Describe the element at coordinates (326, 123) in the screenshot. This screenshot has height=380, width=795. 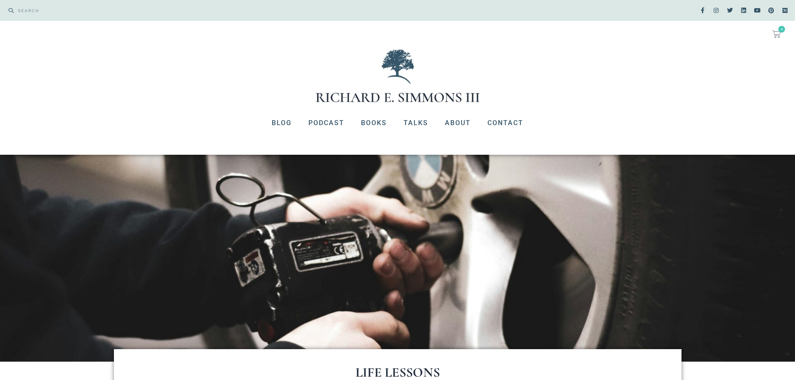
I see `a: Podcast` at that location.